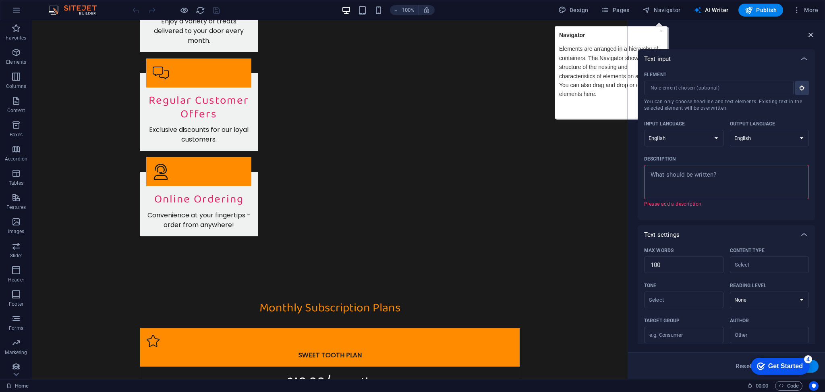 This screenshot has width=825, height=392. Describe the element at coordinates (711, 10) in the screenshot. I see `button: AI Writer` at that location.